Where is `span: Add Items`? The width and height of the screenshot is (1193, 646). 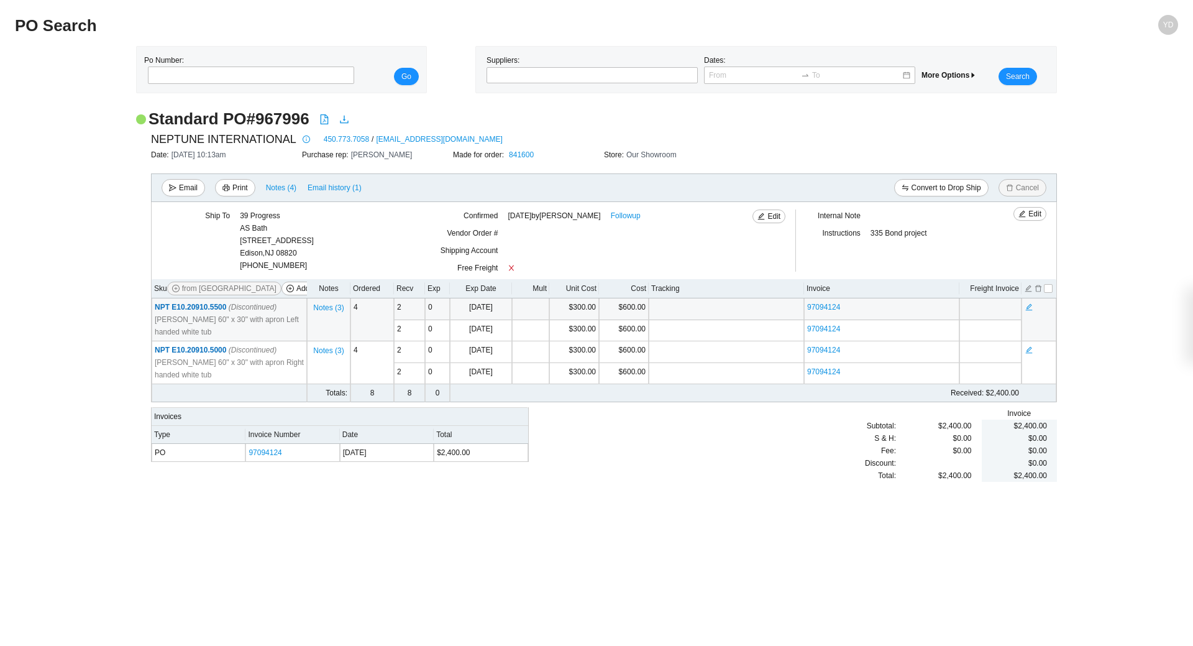 span: Add Items is located at coordinates (313, 288).